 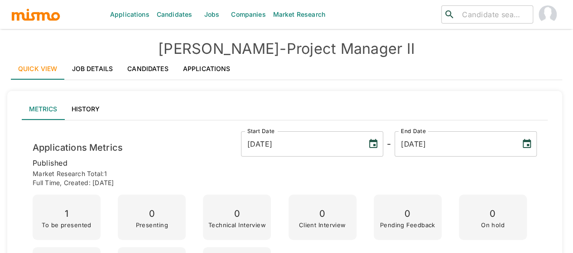 I want to click on button: History, so click(x=86, y=109).